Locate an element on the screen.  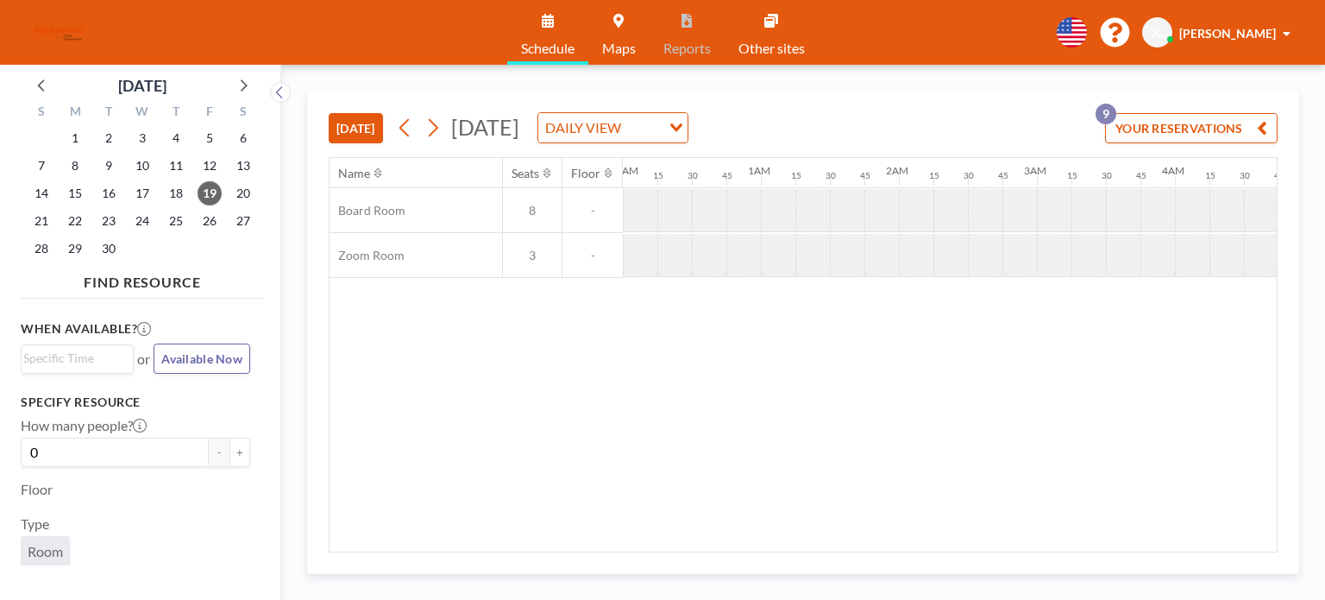
span: Monday, September 1, 2025 is located at coordinates (75, 138).